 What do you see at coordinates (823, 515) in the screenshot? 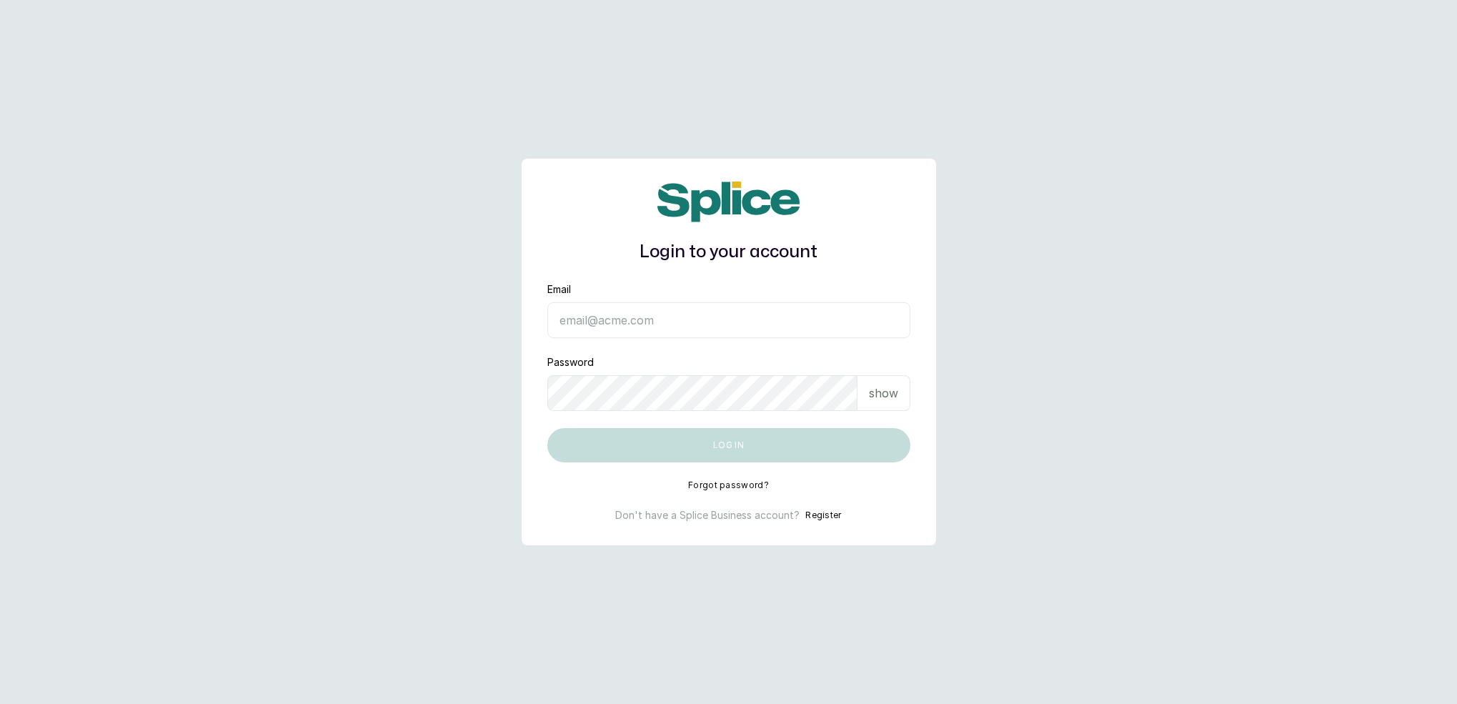
I see `button: Register` at bounding box center [823, 515].